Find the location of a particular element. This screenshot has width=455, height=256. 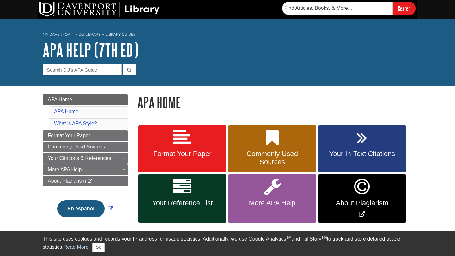

span: APA Home is located at coordinates (60, 99).